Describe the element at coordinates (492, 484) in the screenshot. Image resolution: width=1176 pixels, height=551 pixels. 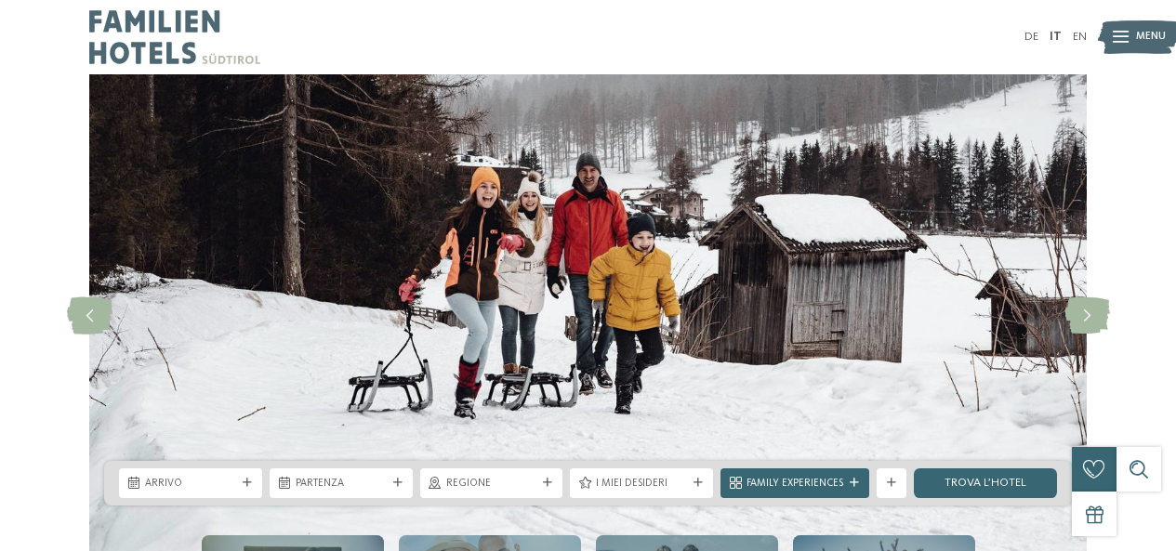
I see `span: Regione` at that location.